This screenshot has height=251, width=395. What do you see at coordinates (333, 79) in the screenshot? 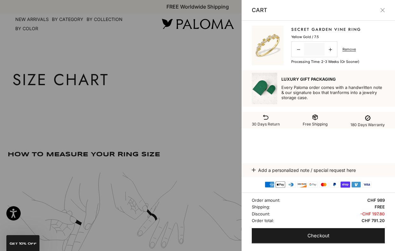
I see `p: Luxury Gift Packaging` at bounding box center [333, 79].